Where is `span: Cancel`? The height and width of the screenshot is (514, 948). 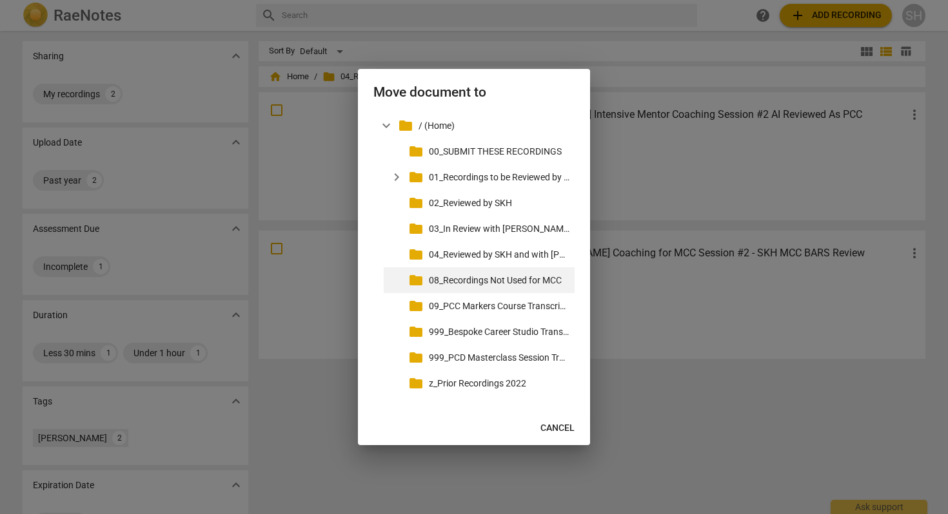
span: Cancel is located at coordinates (557, 429).